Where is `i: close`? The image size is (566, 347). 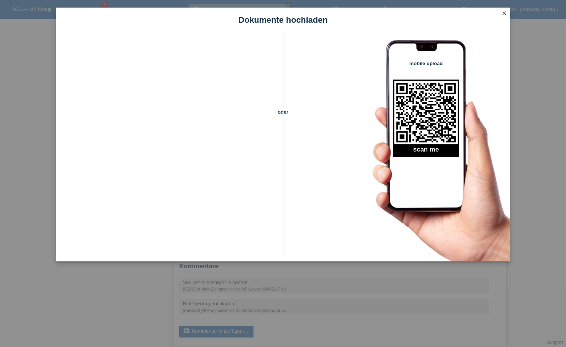 i: close is located at coordinates (504, 13).